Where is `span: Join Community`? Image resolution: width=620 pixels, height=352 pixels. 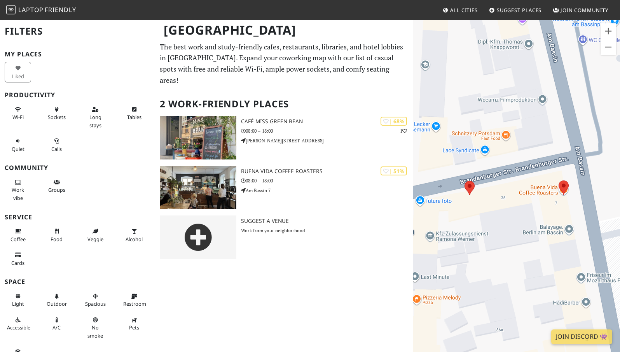 span: Join Community is located at coordinates (584, 10).